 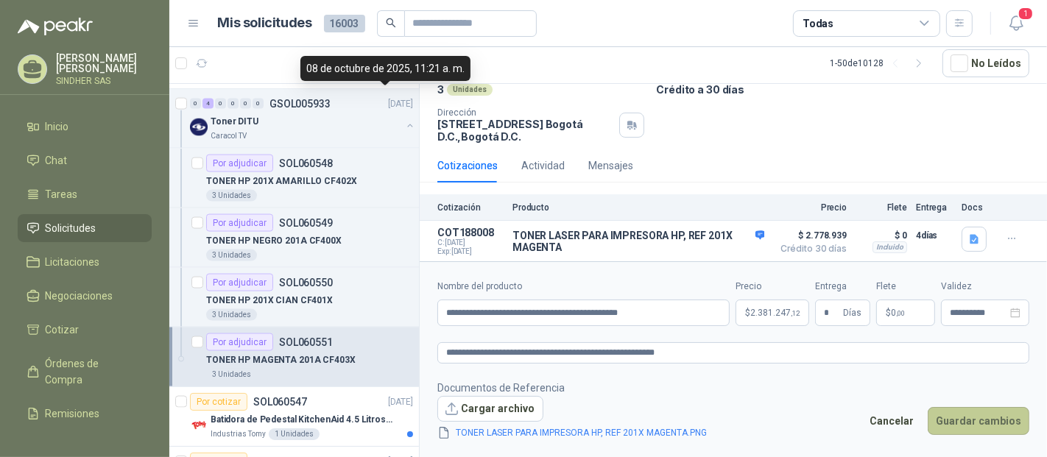 What do you see at coordinates (85, 372) in the screenshot?
I see `a: Órdenes de Compra` at bounding box center [85, 372].